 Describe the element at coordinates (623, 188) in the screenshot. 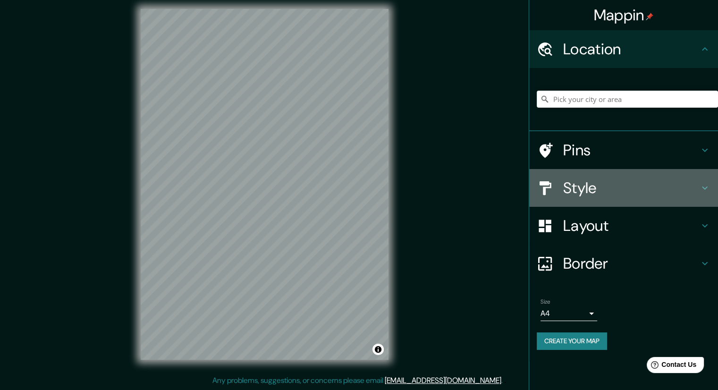

I see `div: Style` at that location.